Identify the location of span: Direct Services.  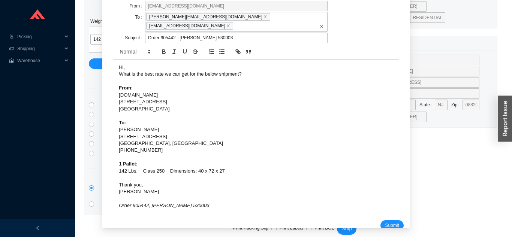
(121, 88).